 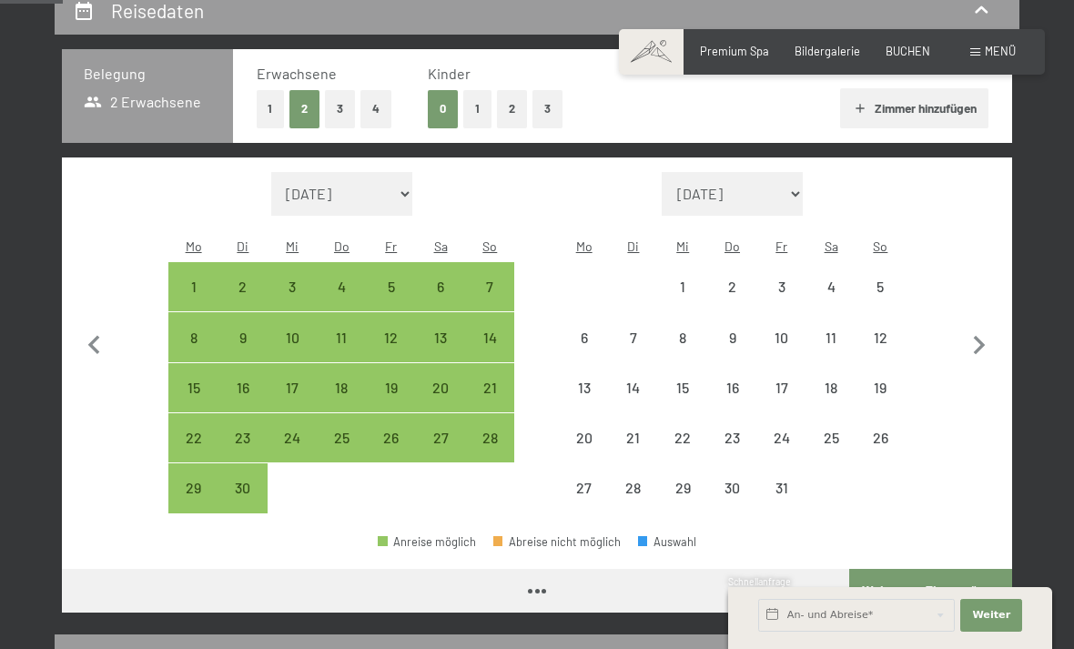 What do you see at coordinates (880, 337) in the screenshot?
I see `div: Sun Oct 12 2025` at bounding box center [880, 337].